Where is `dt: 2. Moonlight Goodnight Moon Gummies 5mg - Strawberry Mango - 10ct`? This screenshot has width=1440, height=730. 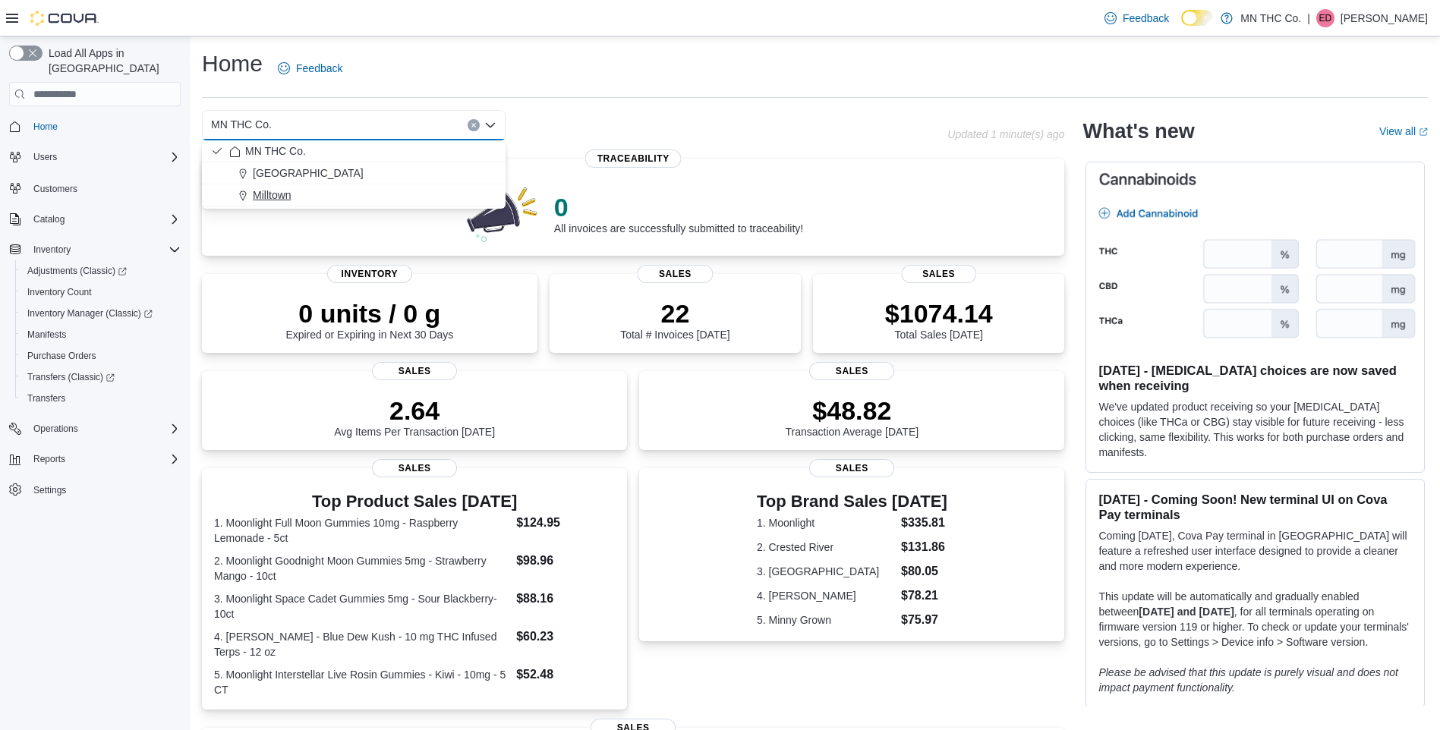
dt: 2. Moonlight Goodnight Moon Gummies 5mg - Strawberry Mango - 10ct is located at coordinates (362, 569).